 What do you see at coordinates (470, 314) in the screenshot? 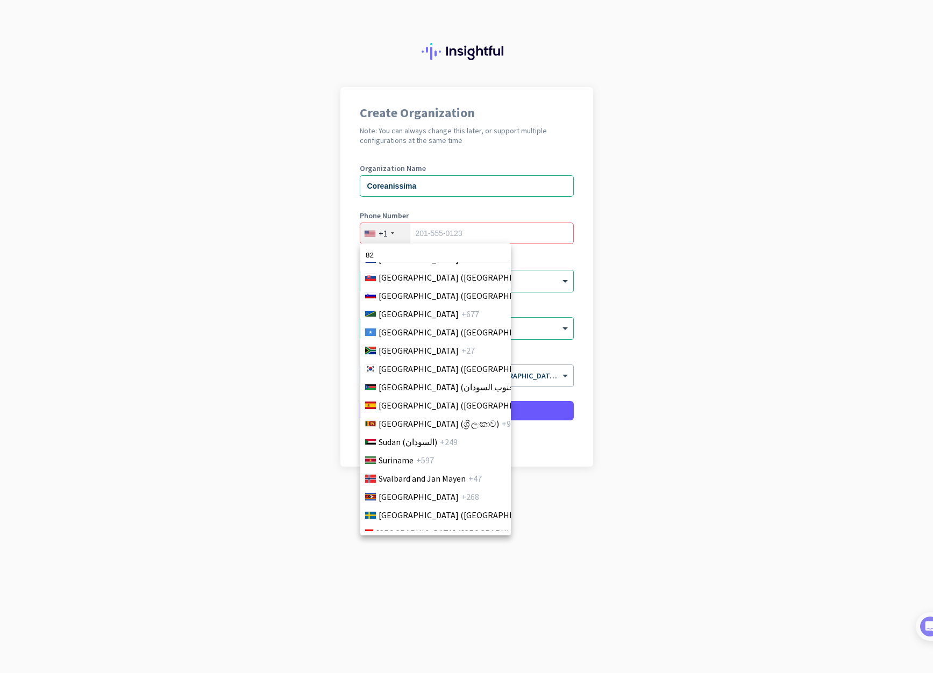
I see `span: +677` at bounding box center [470, 314].